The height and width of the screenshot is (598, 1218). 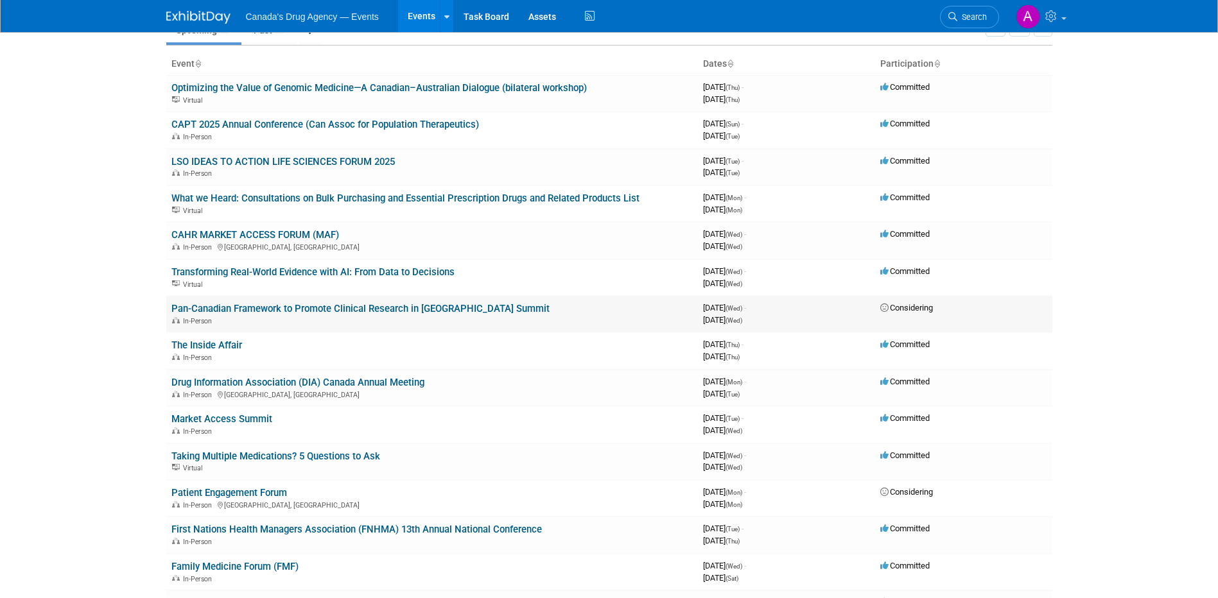 What do you see at coordinates (275, 456) in the screenshot?
I see `a: Taking Multiple Medications? 5 Questions to Ask` at bounding box center [275, 456].